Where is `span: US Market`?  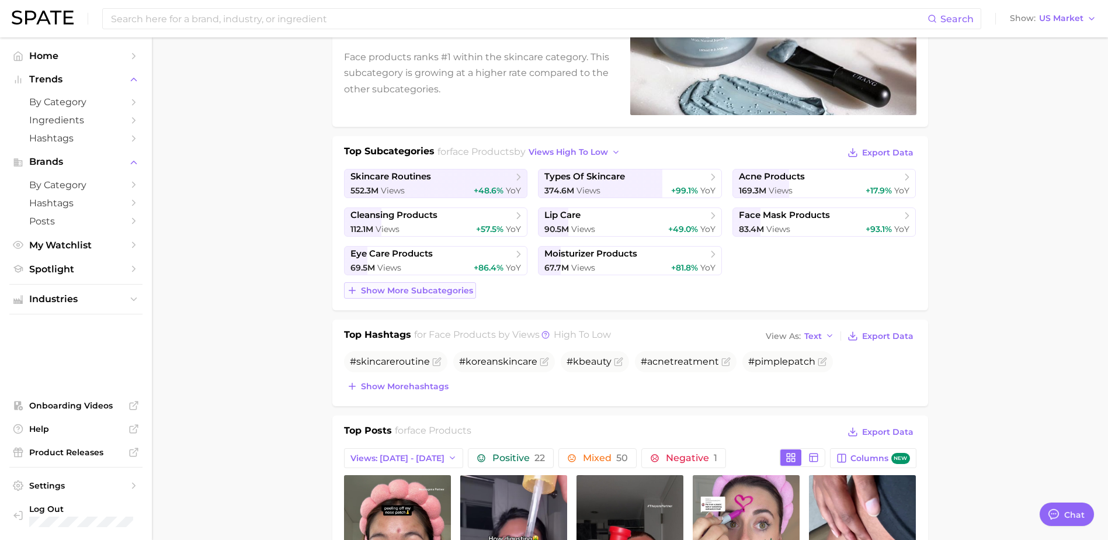 span: US Market is located at coordinates (1062, 18).